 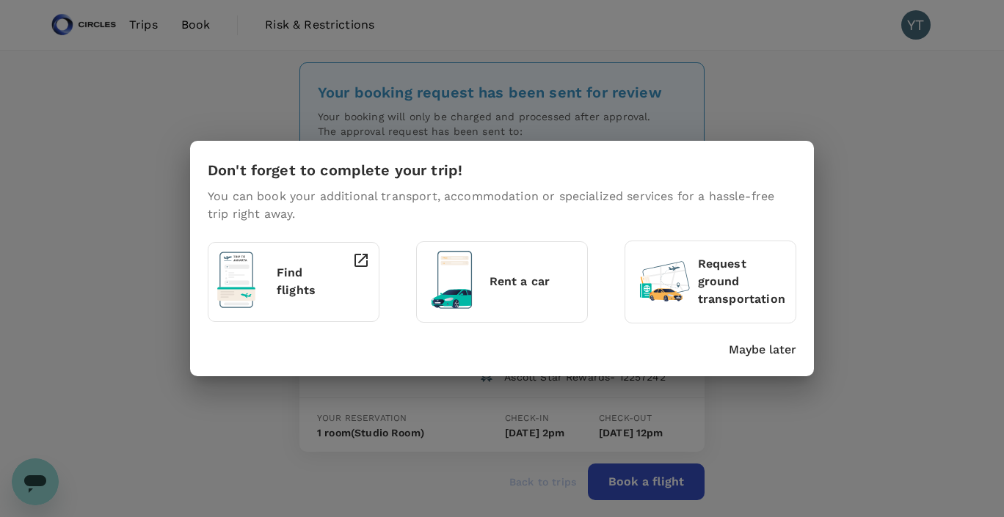 What do you see at coordinates (300, 282) in the screenshot?
I see `p: Find flights` at bounding box center [300, 282].